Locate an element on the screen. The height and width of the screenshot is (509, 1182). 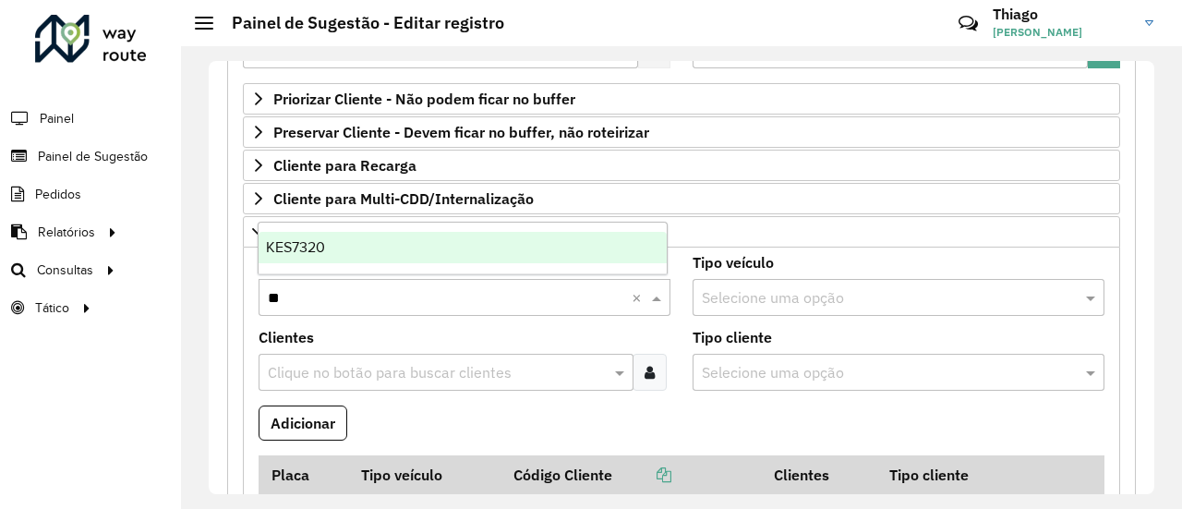
span: KES7320 is located at coordinates (296, 247).